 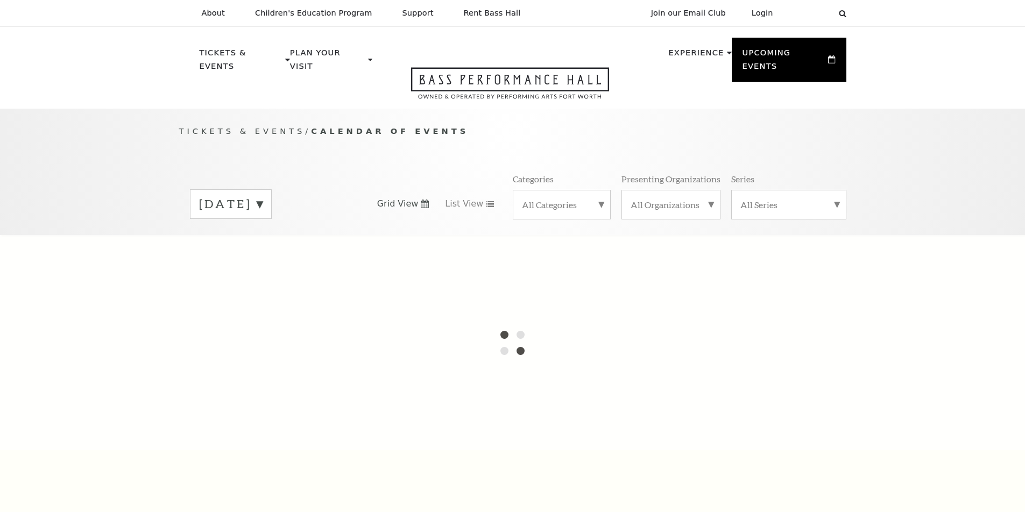 What do you see at coordinates (464, 204) in the screenshot?
I see `span: List View` at bounding box center [464, 204].